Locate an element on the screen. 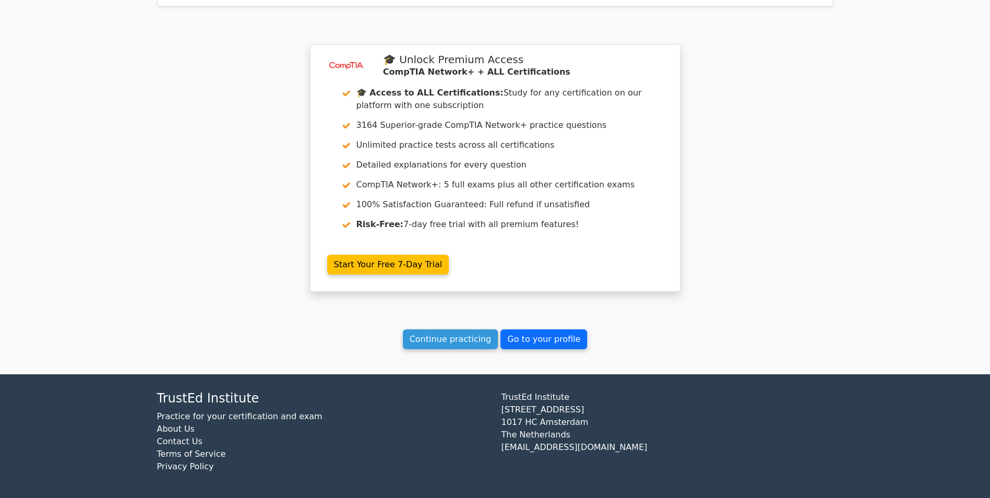 The image size is (990, 498). a: Continue practicing is located at coordinates (451, 339).